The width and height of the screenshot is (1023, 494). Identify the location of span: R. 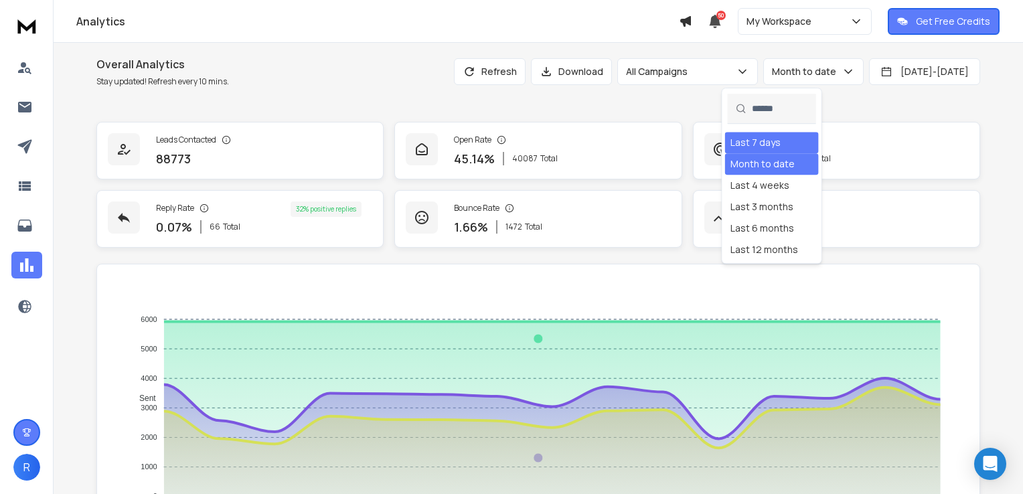
(27, 467).